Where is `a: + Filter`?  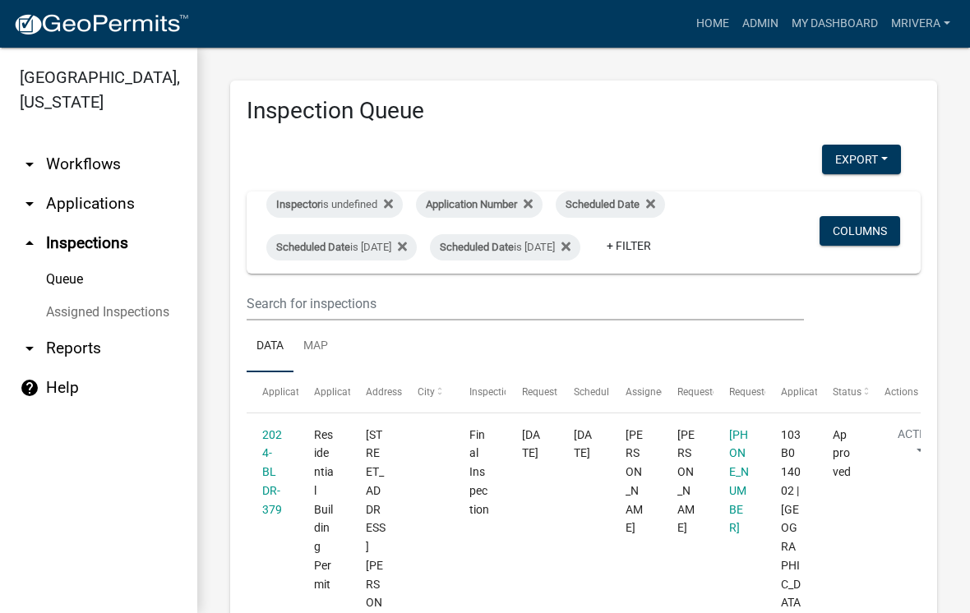
a: + Filter is located at coordinates (629, 246).